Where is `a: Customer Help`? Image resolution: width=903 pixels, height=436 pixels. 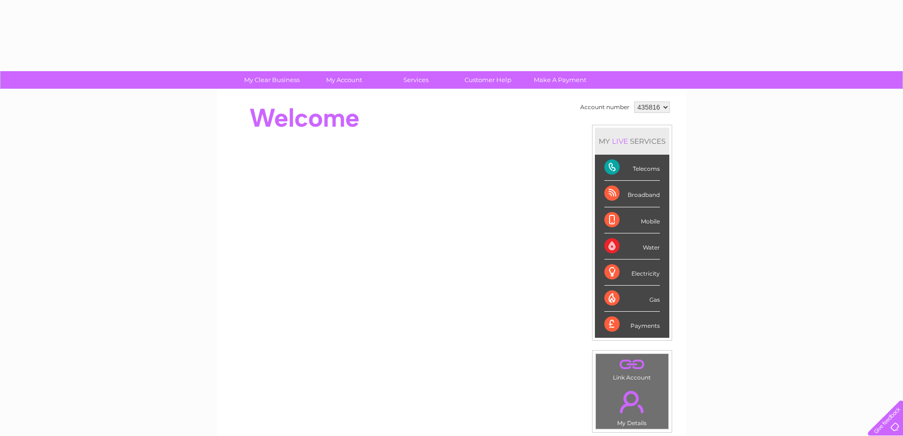 a: Customer Help is located at coordinates (488, 80).